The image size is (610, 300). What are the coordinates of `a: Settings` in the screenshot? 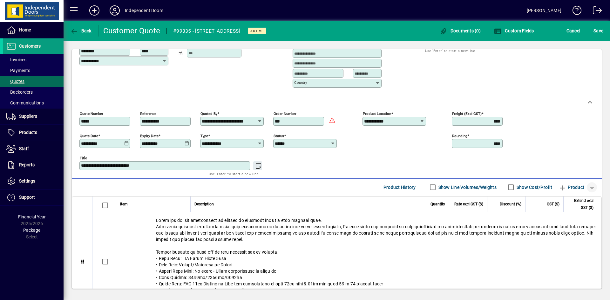 It's located at (33, 181).